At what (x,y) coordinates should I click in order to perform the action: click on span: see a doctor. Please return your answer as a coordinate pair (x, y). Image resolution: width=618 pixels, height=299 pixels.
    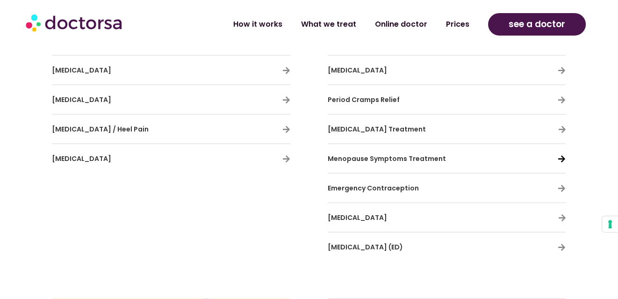
    Looking at the image, I should click on (537, 24).